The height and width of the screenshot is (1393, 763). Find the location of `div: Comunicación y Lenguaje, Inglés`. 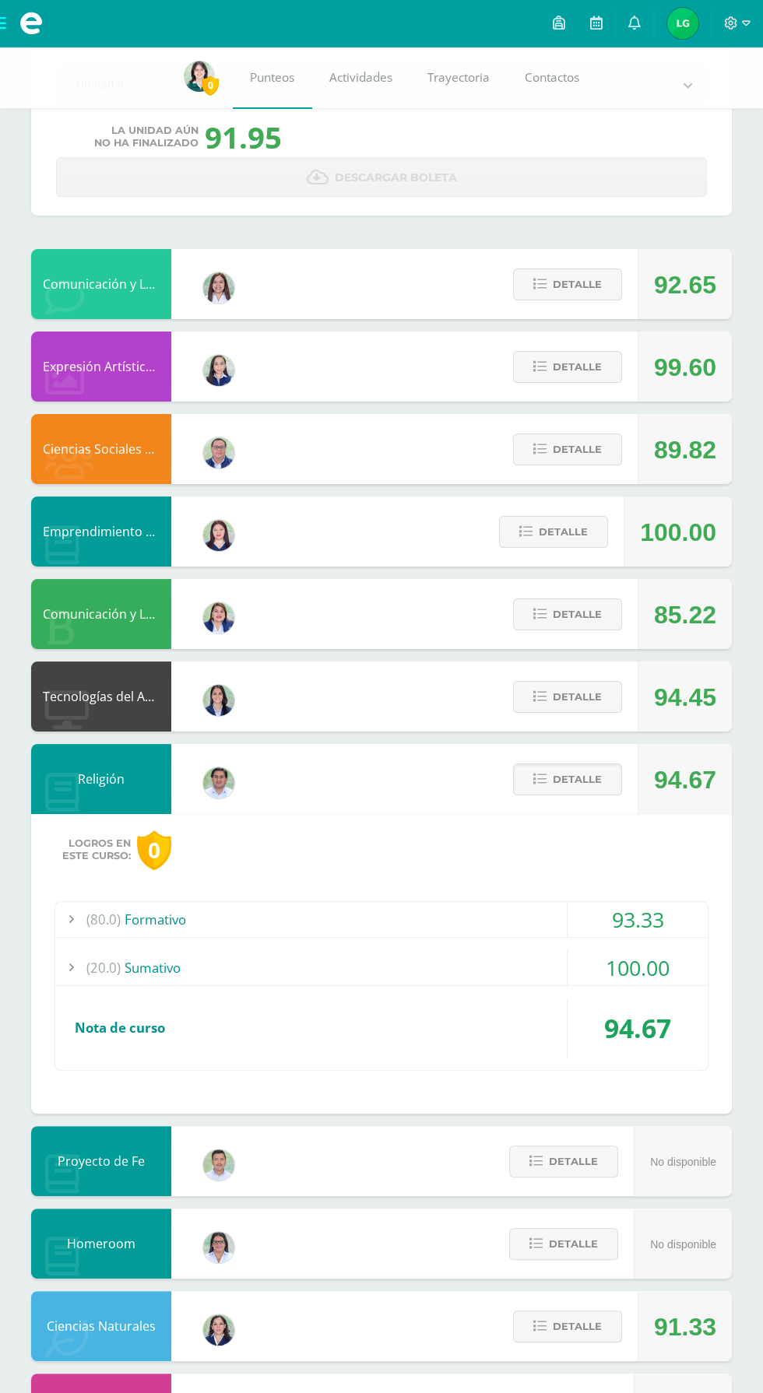

div: Comunicación y Lenguaje, Inglés is located at coordinates (101, 284).